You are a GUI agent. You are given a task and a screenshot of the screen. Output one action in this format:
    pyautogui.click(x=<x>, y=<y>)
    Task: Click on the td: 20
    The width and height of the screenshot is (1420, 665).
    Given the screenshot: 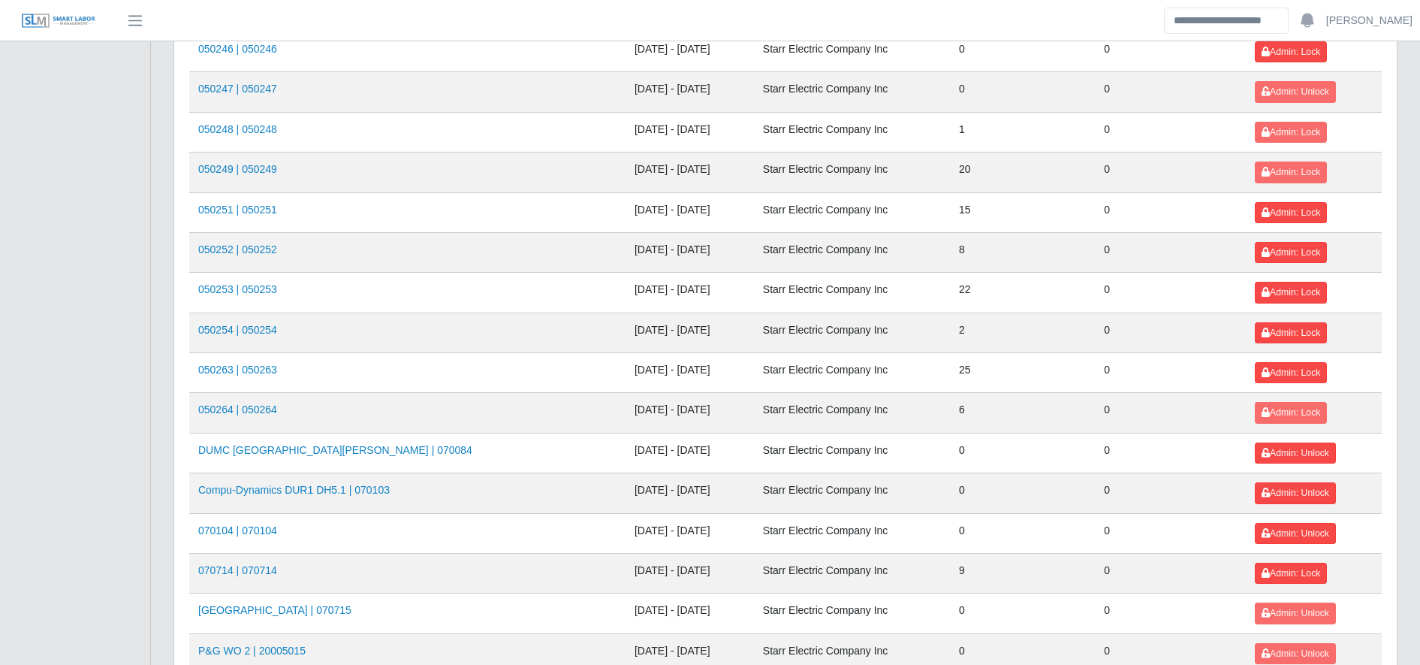 What is the action you would take?
    pyautogui.click(x=1022, y=172)
    